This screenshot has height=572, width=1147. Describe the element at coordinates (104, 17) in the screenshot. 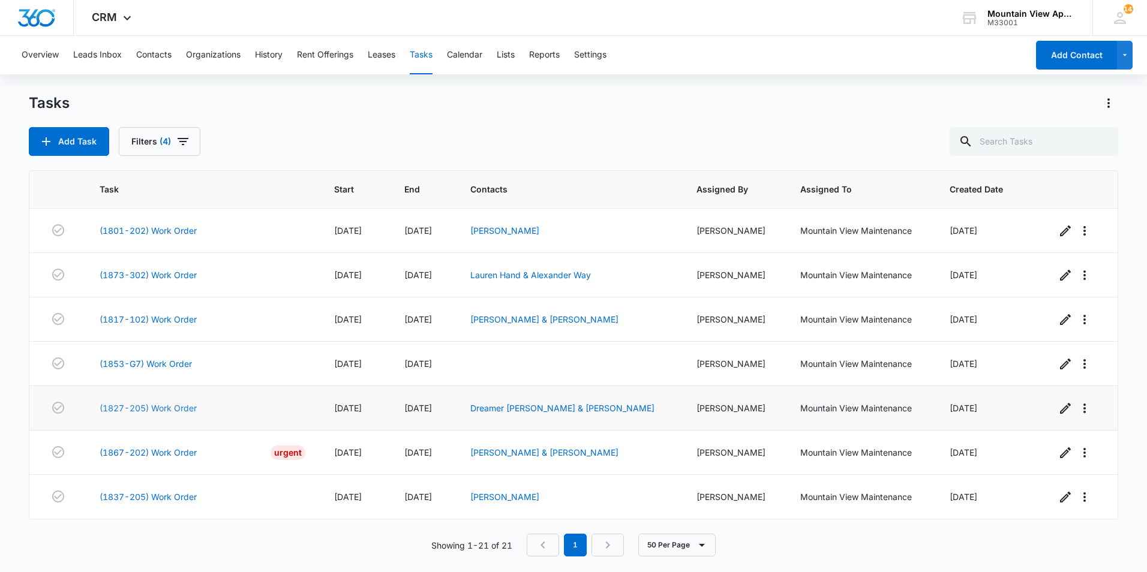

I see `span: CRM` at that location.